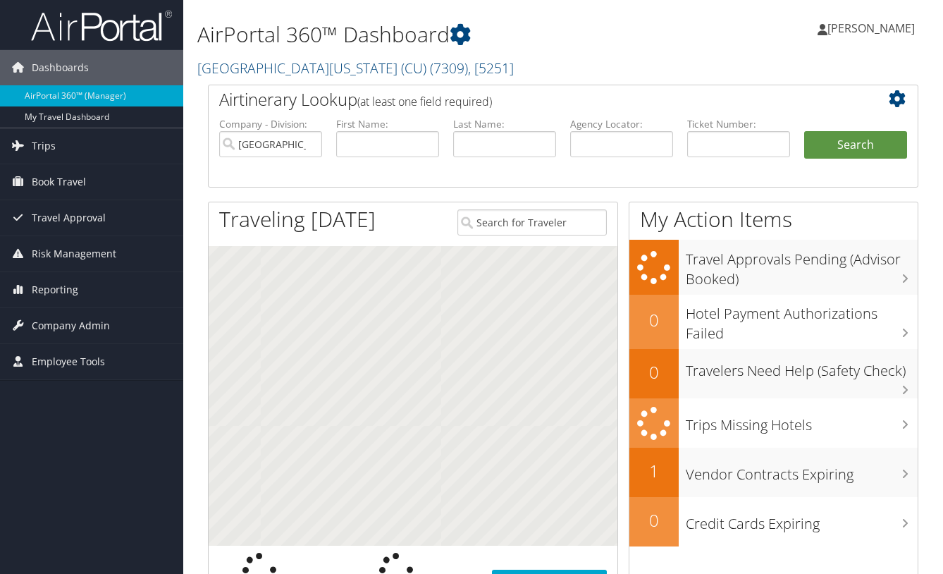  What do you see at coordinates (801, 520) in the screenshot?
I see `h3: Credit Cards Expiring` at bounding box center [801, 520].